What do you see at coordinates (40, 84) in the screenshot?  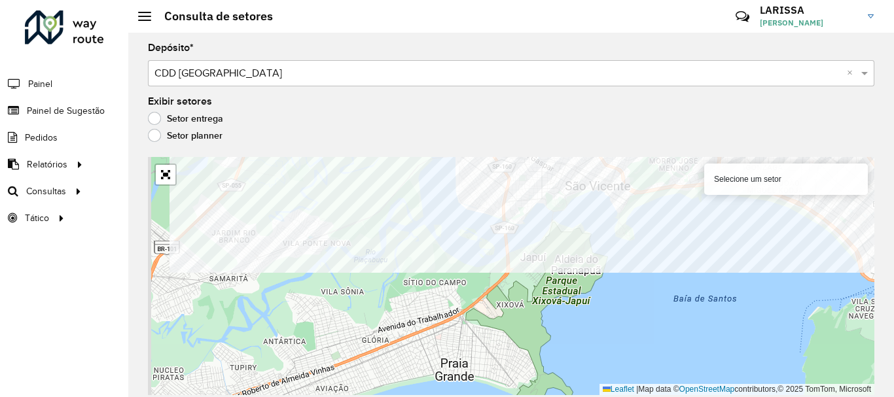 I see `span: Painel` at bounding box center [40, 84].